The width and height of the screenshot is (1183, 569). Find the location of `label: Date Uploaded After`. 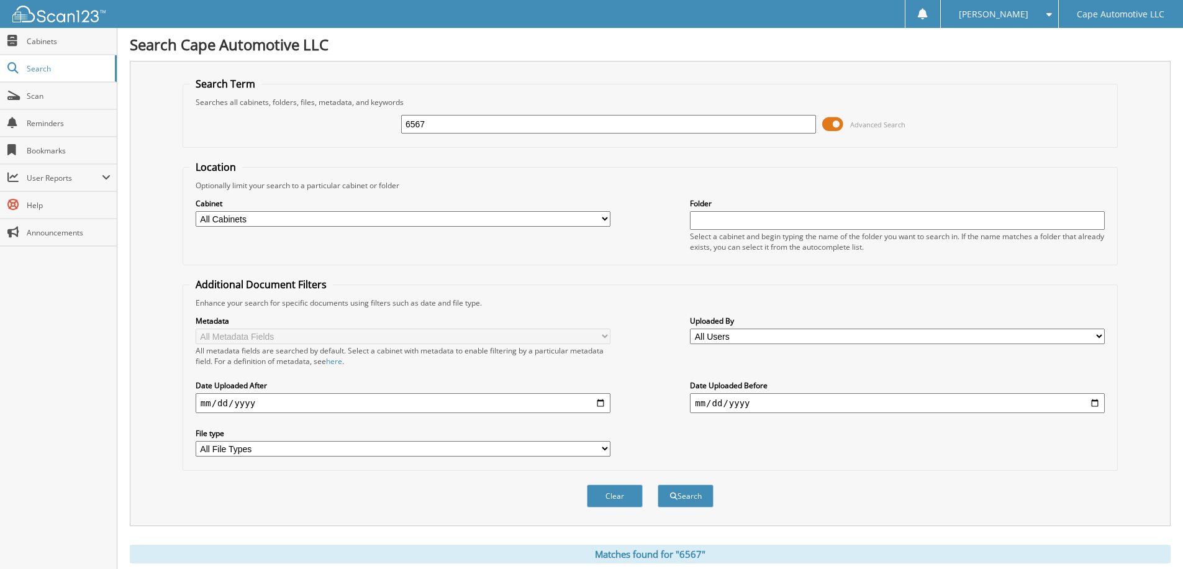

label: Date Uploaded After is located at coordinates (403, 385).